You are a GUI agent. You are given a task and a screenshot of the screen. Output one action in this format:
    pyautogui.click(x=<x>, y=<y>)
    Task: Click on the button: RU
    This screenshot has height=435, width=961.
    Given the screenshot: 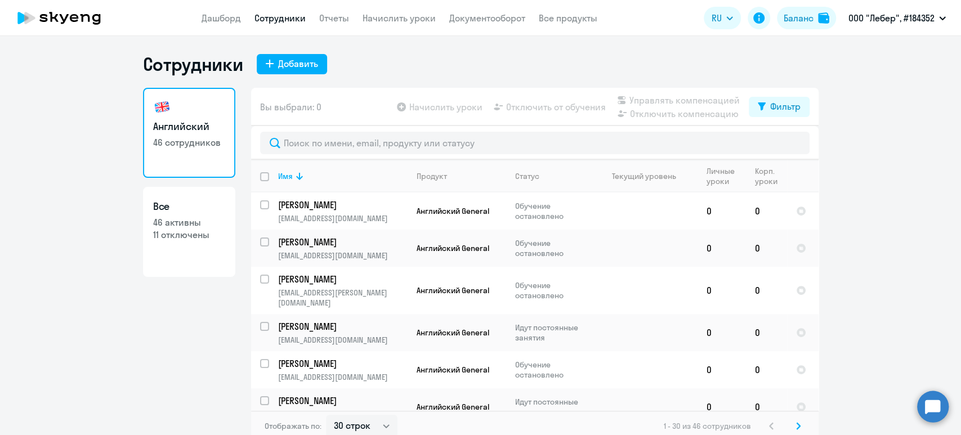 What is the action you would take?
    pyautogui.click(x=723, y=18)
    